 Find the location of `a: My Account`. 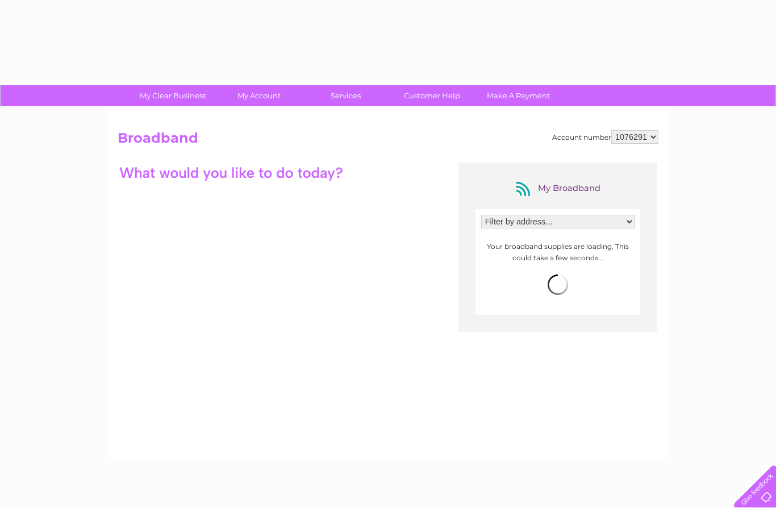

a: My Account is located at coordinates (259, 95).